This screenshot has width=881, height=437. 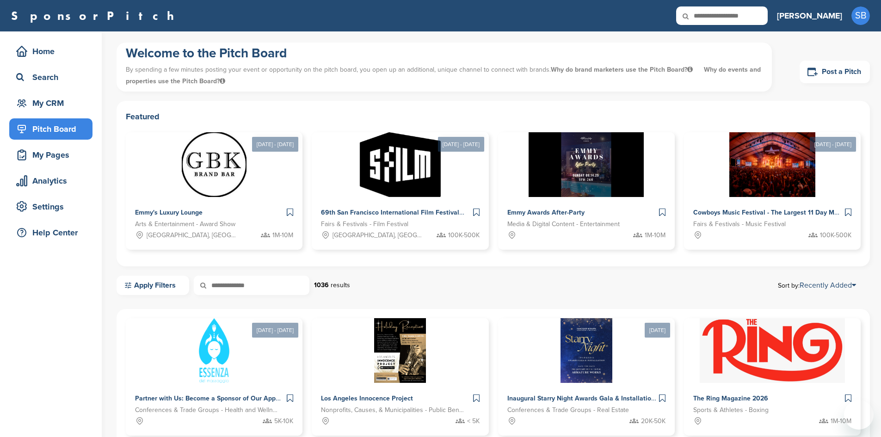 I want to click on span: Sports & Athletes - Boxing, so click(x=731, y=410).